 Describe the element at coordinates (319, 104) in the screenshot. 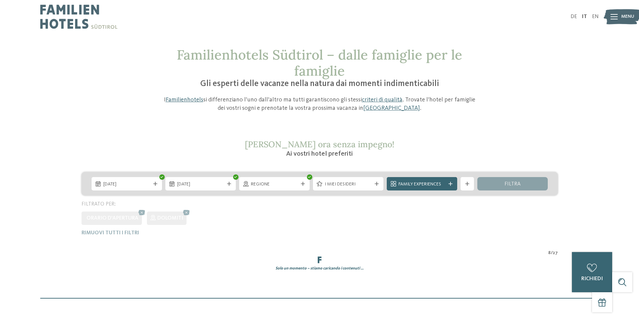

I see `p: I si differenziano l’uno dall’altro ma tutti garantiscono gli stessi . Trovate l’hotel per famigl...` at that location.